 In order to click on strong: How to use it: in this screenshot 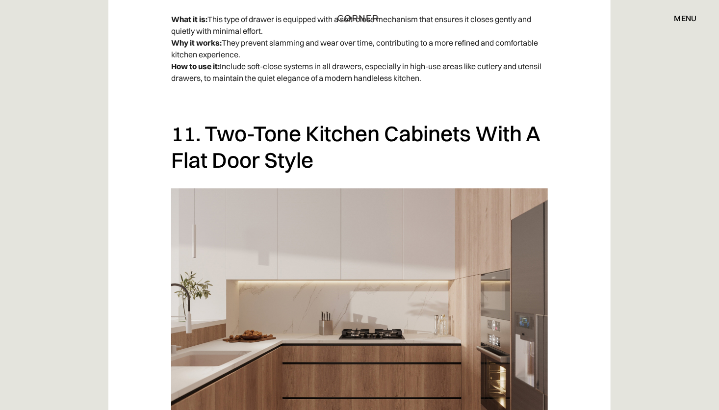, I will do `click(195, 66)`.